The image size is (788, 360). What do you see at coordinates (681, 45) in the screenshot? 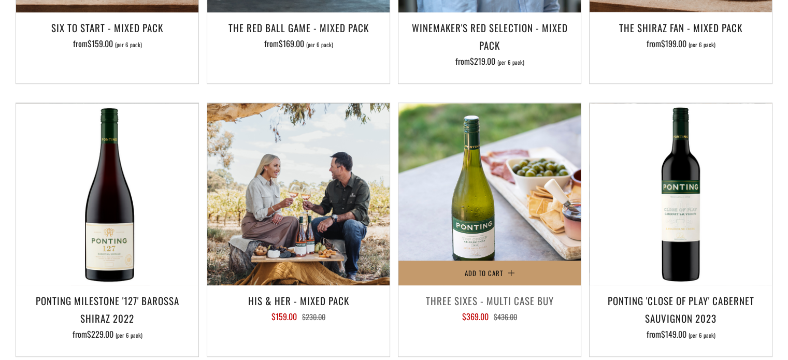
I see `a: The Shiraz Fan - Mixed Pack from$199.00 (per 6 pack)` at bounding box center [681, 45].